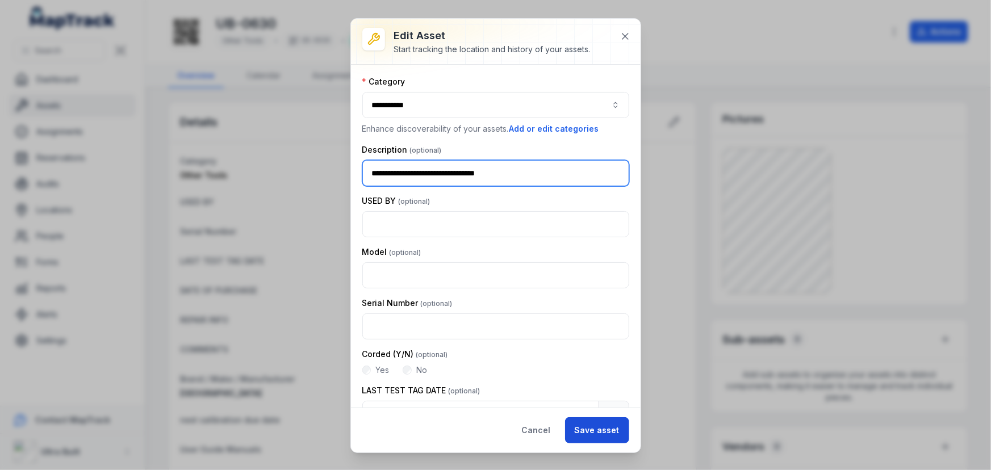 This screenshot has width=991, height=470. What do you see at coordinates (597, 430) in the screenshot?
I see `button: Save asset` at bounding box center [597, 430].